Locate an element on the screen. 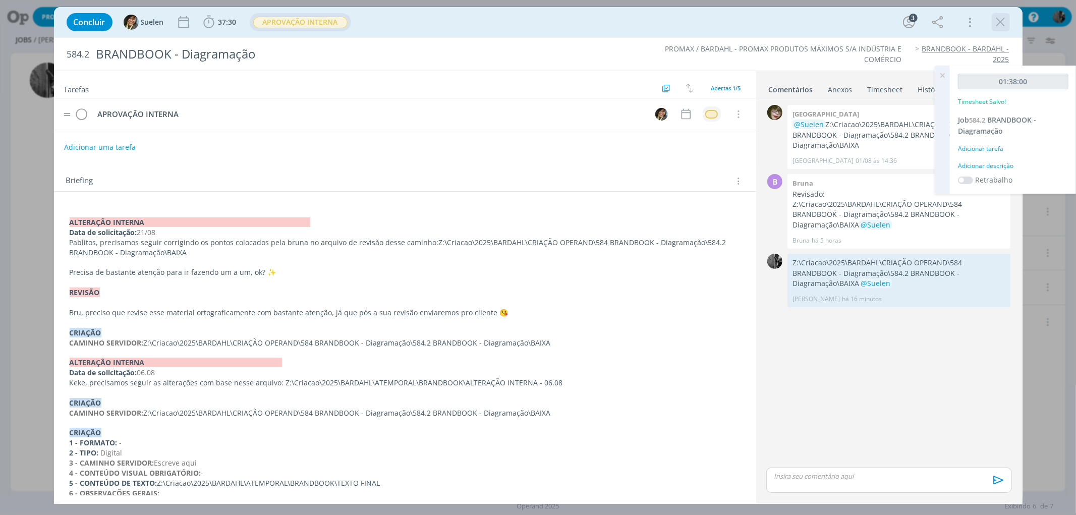  img: P is located at coordinates (775, 261).